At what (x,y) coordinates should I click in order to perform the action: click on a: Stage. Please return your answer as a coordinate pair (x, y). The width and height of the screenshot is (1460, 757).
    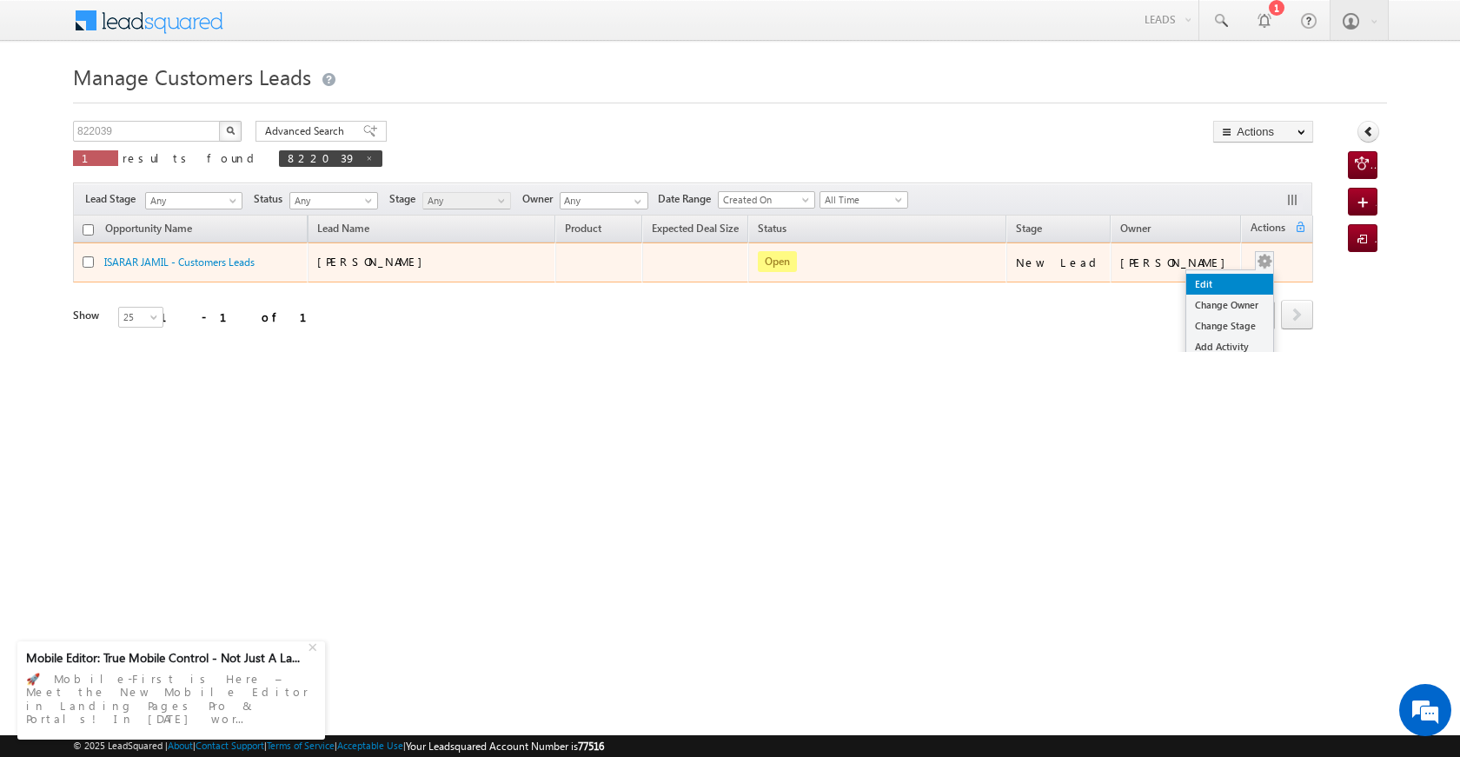
    Looking at the image, I should click on (1029, 230).